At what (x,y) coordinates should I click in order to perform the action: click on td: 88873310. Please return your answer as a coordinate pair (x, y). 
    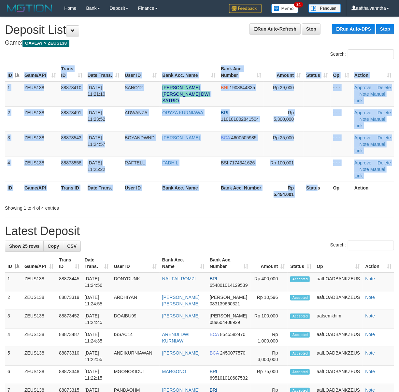
    Looking at the image, I should click on (69, 357).